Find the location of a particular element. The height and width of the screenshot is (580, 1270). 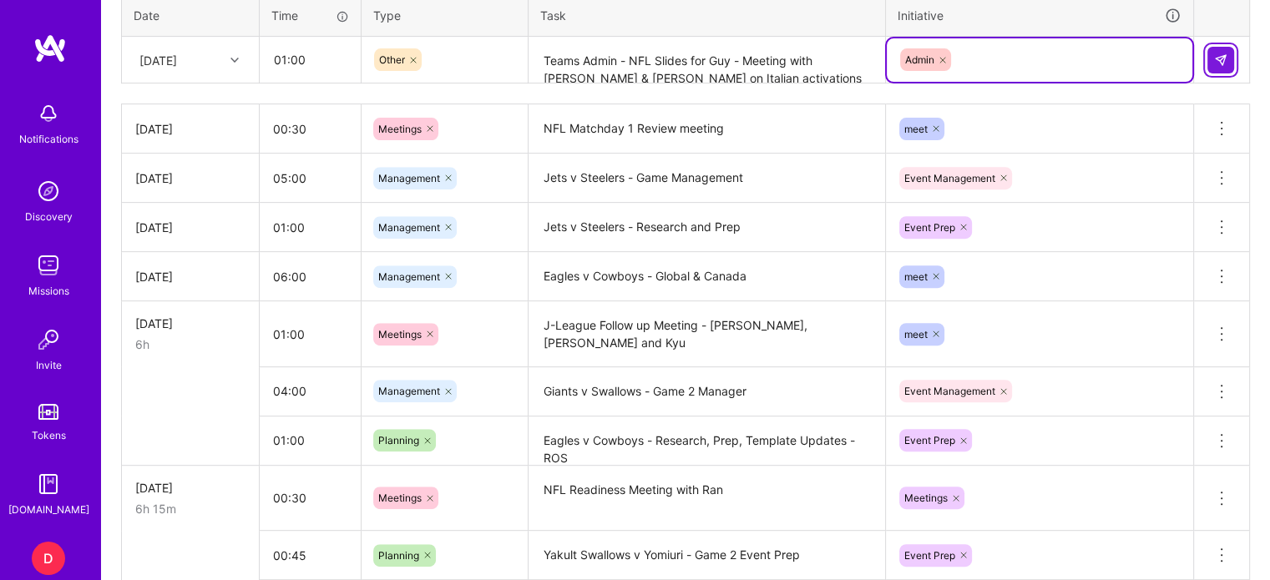

div: 6h 15m is located at coordinates (190, 508).